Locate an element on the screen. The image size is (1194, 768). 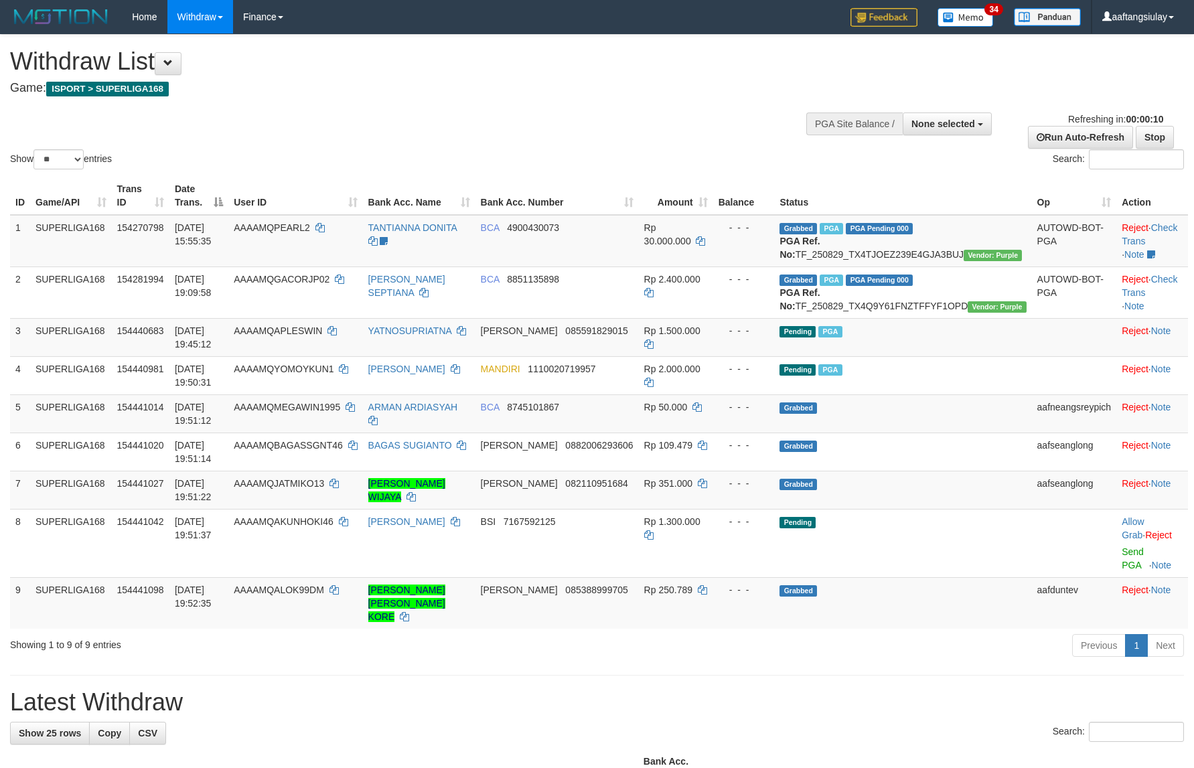
img: MOTION_logo.png is located at coordinates (61, 17).